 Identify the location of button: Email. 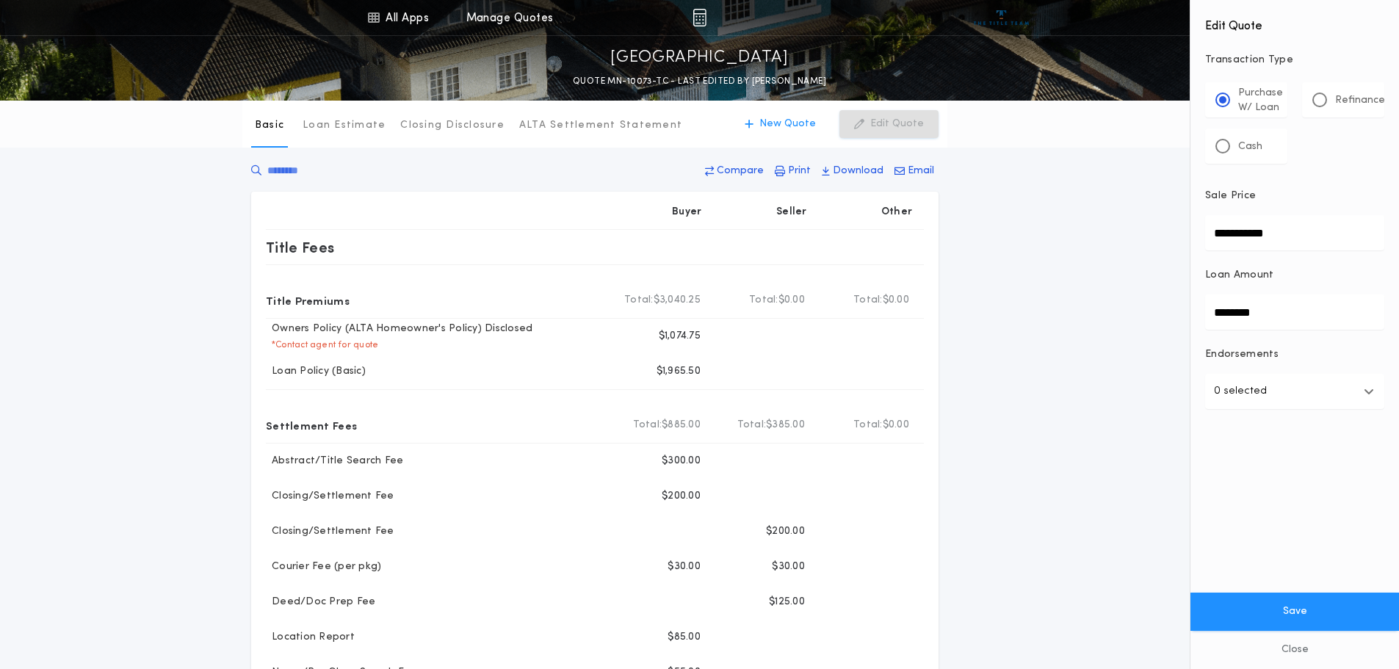
(914, 171).